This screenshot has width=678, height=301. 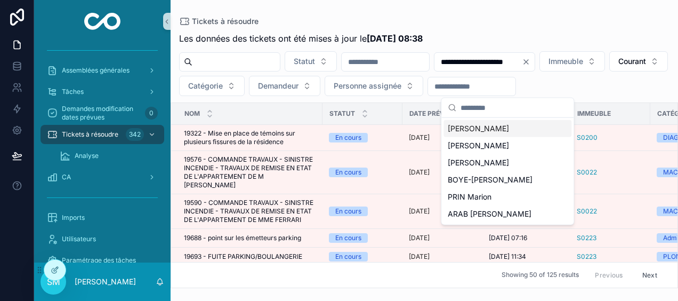 What do you see at coordinates (102, 239) in the screenshot?
I see `a: Utilisateurs` at bounding box center [102, 239].